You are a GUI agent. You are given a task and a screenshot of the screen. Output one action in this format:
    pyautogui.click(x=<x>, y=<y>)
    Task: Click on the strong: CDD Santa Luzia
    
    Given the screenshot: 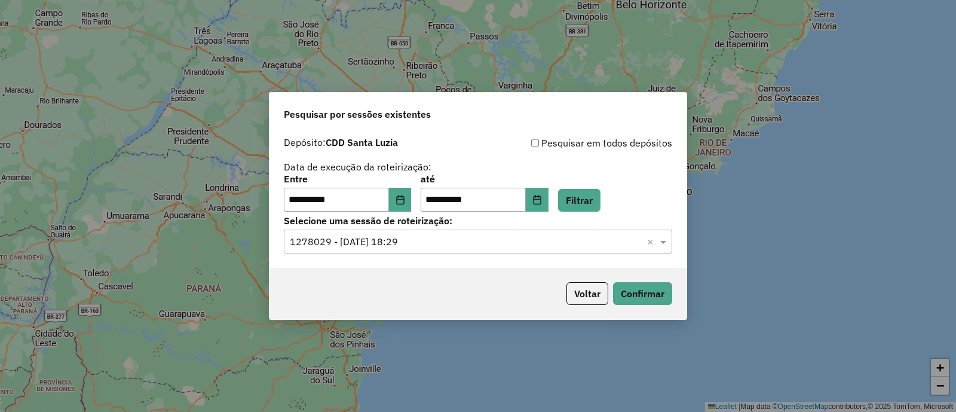 What is the action you would take?
    pyautogui.click(x=362, y=142)
    